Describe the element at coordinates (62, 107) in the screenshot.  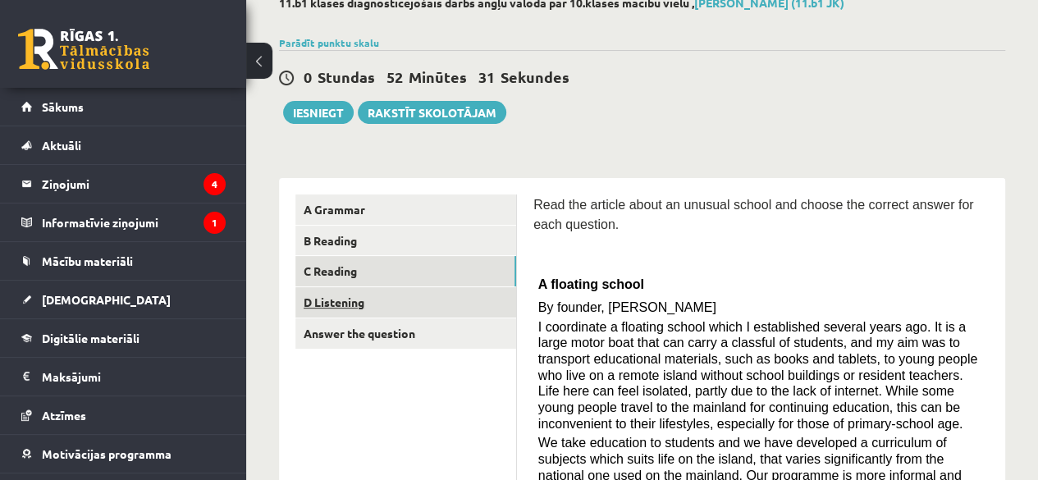
I see `span: Sākums` at that location.